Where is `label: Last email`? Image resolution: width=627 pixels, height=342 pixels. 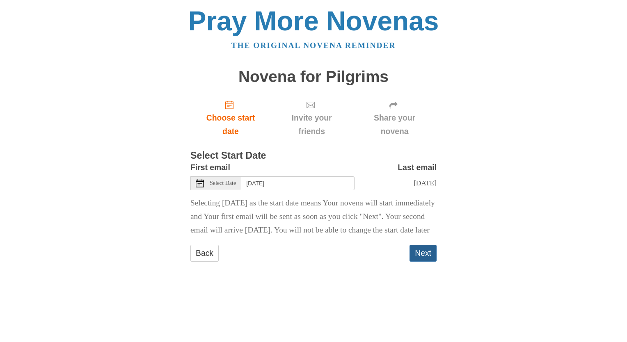 label: Last email is located at coordinates (417, 167).